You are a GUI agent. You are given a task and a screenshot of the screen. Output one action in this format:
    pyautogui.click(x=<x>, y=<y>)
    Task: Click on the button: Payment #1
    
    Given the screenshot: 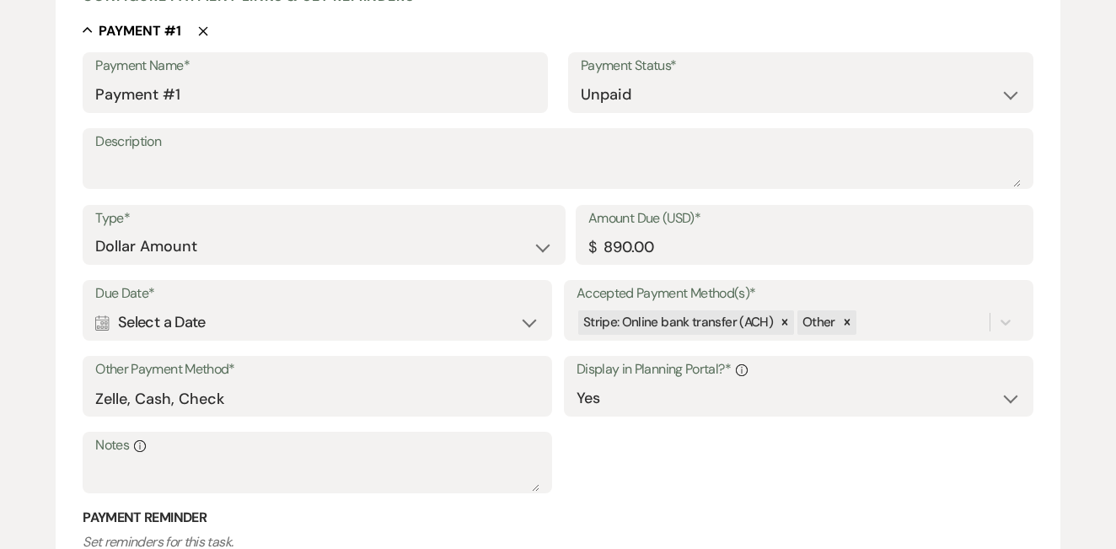 What is the action you would take?
    pyautogui.click(x=132, y=30)
    